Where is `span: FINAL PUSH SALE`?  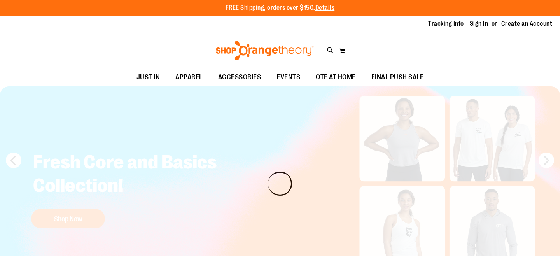
span: FINAL PUSH SALE is located at coordinates (397, 77).